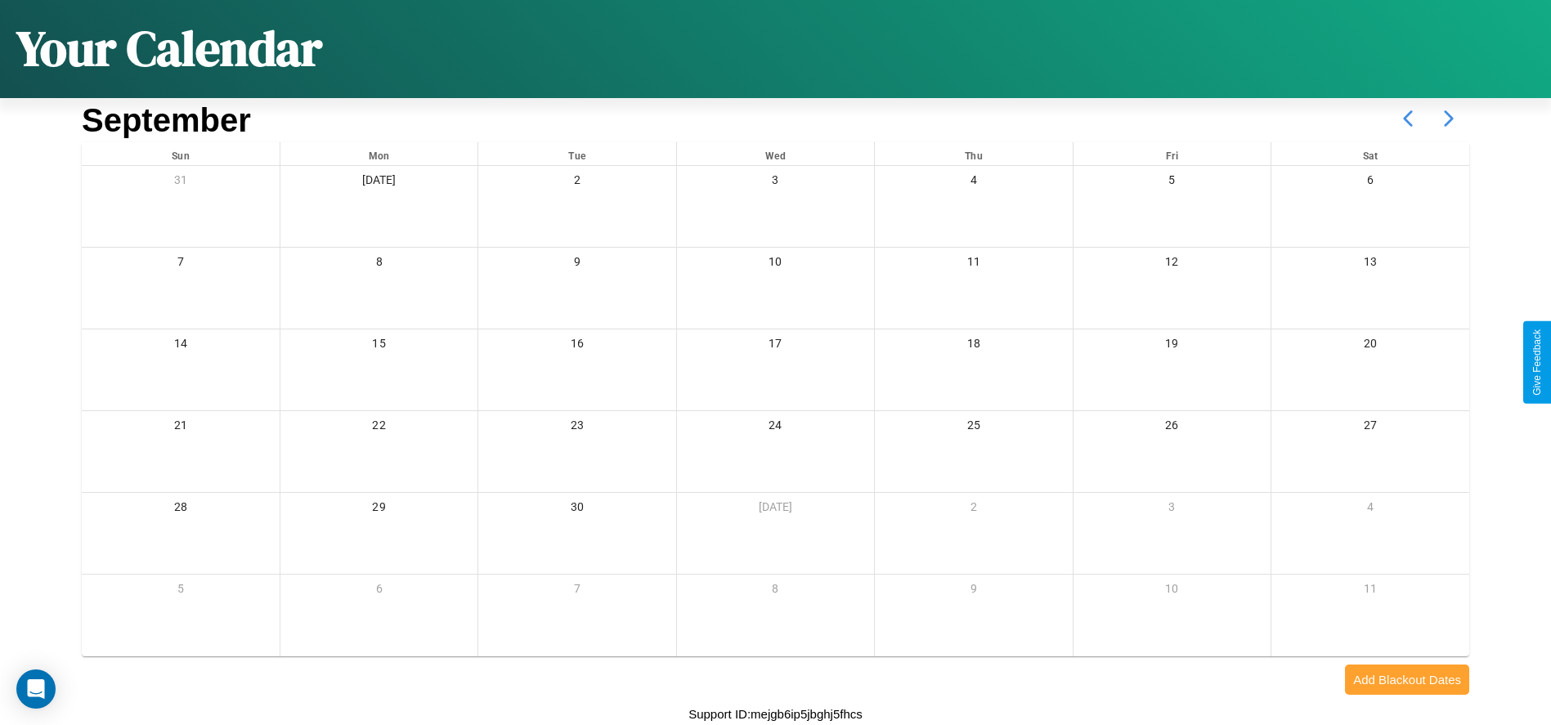 Image resolution: width=1551 pixels, height=725 pixels. I want to click on div: 28, so click(181, 510).